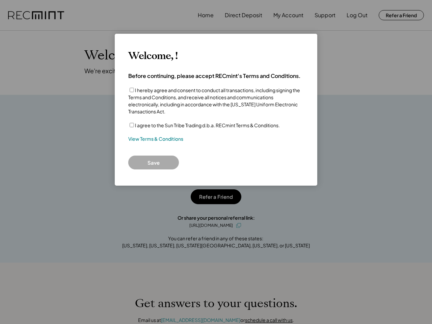 The image size is (432, 324). What do you see at coordinates (207, 125) in the screenshot?
I see `label: I agree to the Sun Tribe Trading d.b.a. RECmint Terms & Conditions.` at bounding box center [207, 125].